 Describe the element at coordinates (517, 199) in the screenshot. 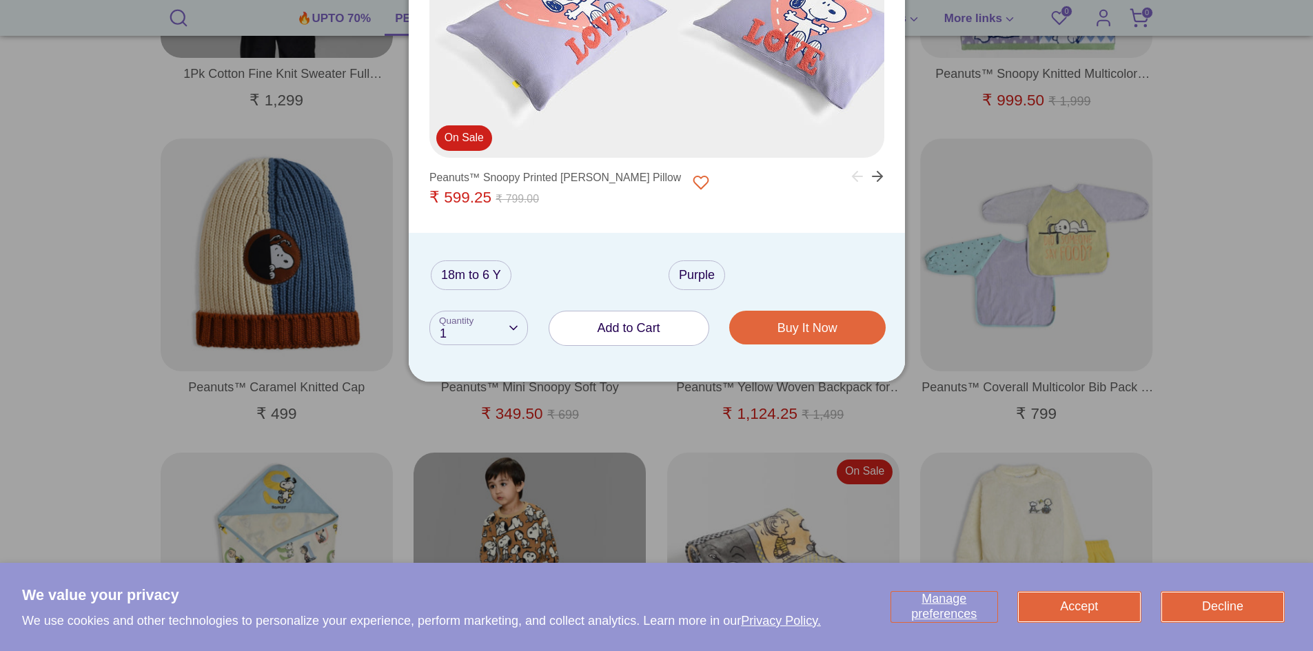

I see `span: ₹ 799.00` at that location.